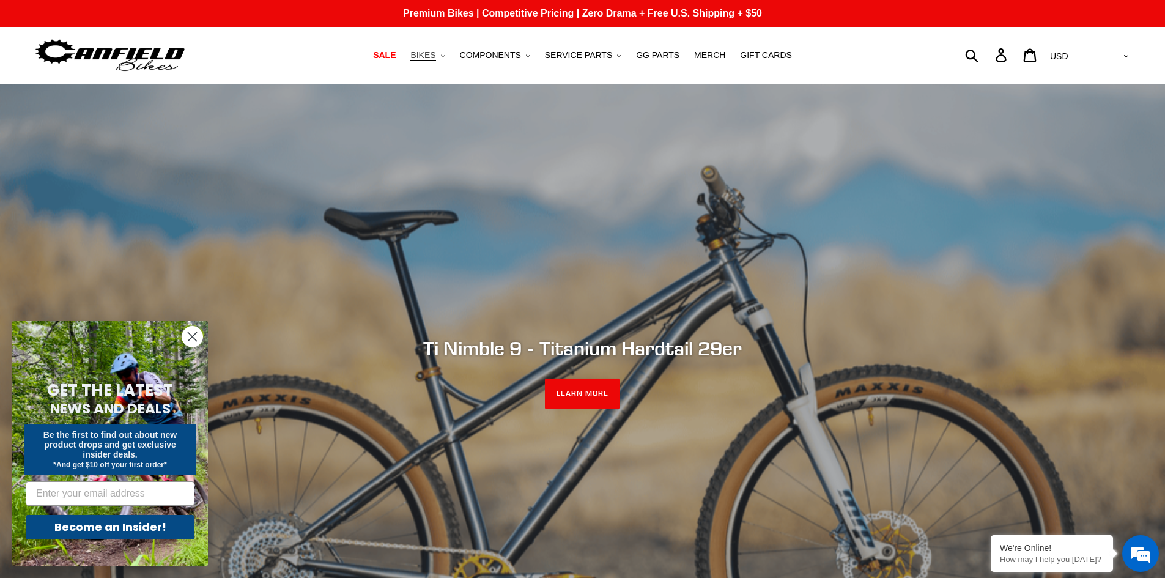 This screenshot has height=578, width=1165. Describe the element at coordinates (578, 55) in the screenshot. I see `span: SERVICE PARTS` at that location.